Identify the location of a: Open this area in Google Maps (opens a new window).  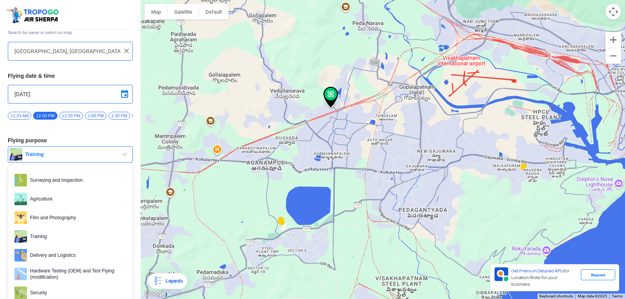
(155, 294).